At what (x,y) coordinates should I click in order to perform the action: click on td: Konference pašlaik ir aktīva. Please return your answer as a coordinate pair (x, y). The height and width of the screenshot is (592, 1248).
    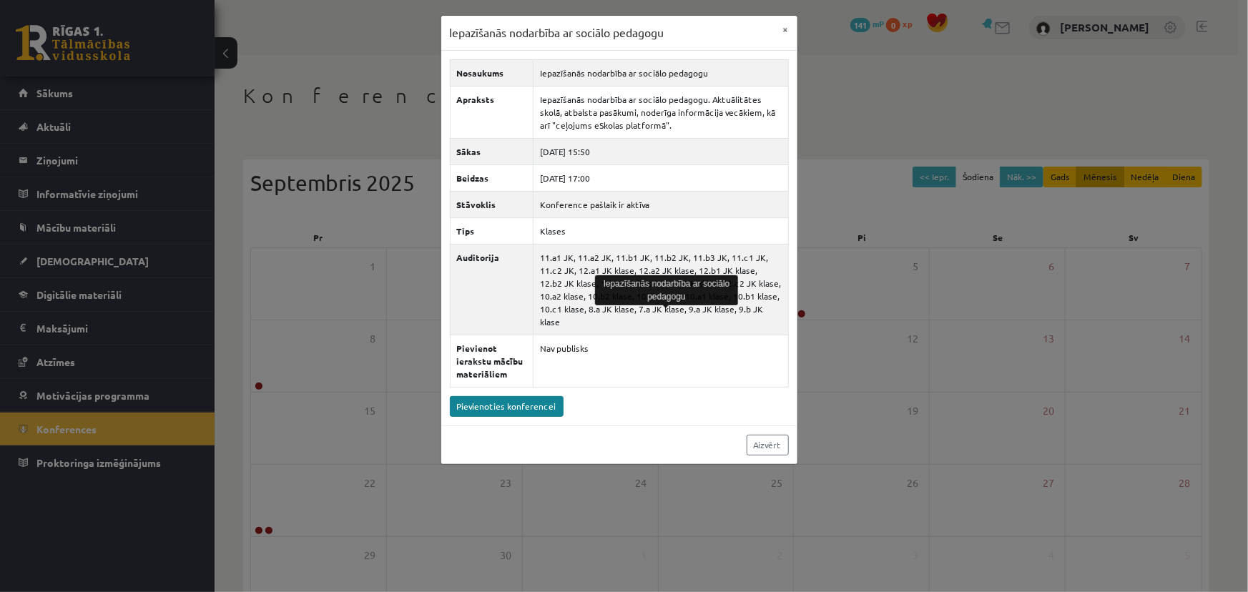
    Looking at the image, I should click on (660, 204).